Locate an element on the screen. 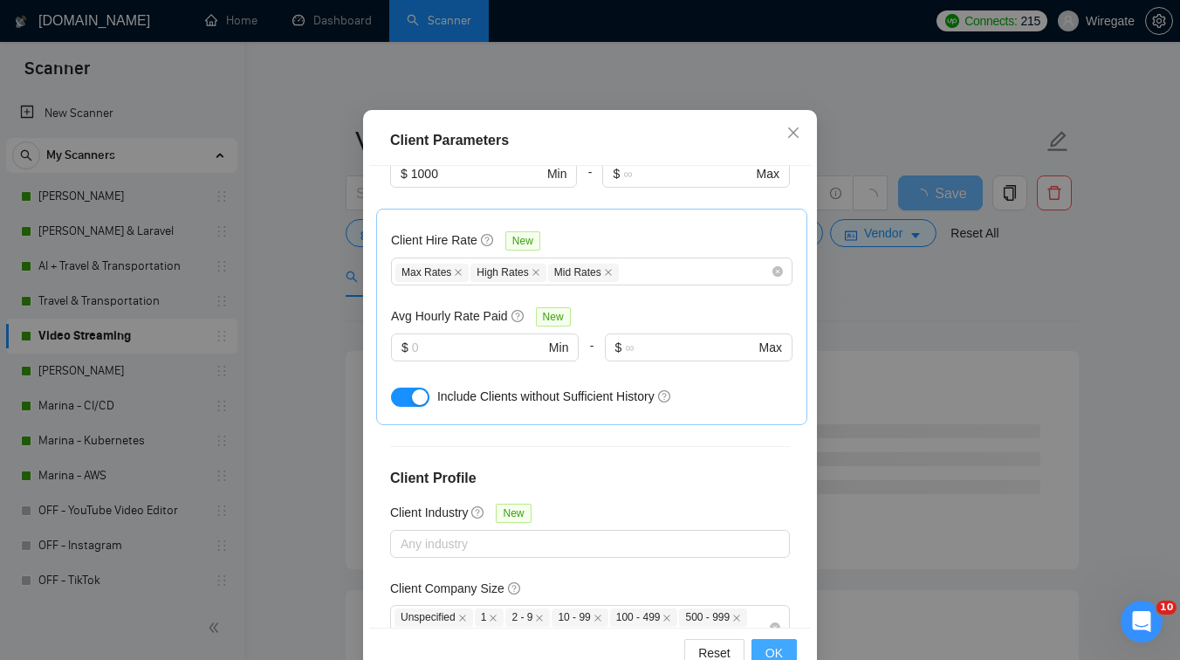  span: Include Clients without Sufficient History is located at coordinates (546, 396).